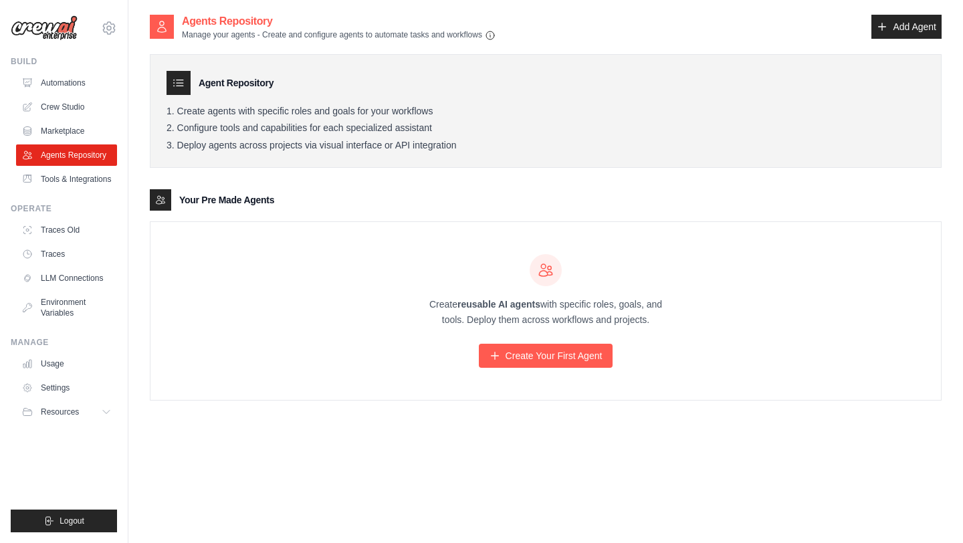 This screenshot has height=543, width=963. I want to click on a: Environment Variables, so click(66, 308).